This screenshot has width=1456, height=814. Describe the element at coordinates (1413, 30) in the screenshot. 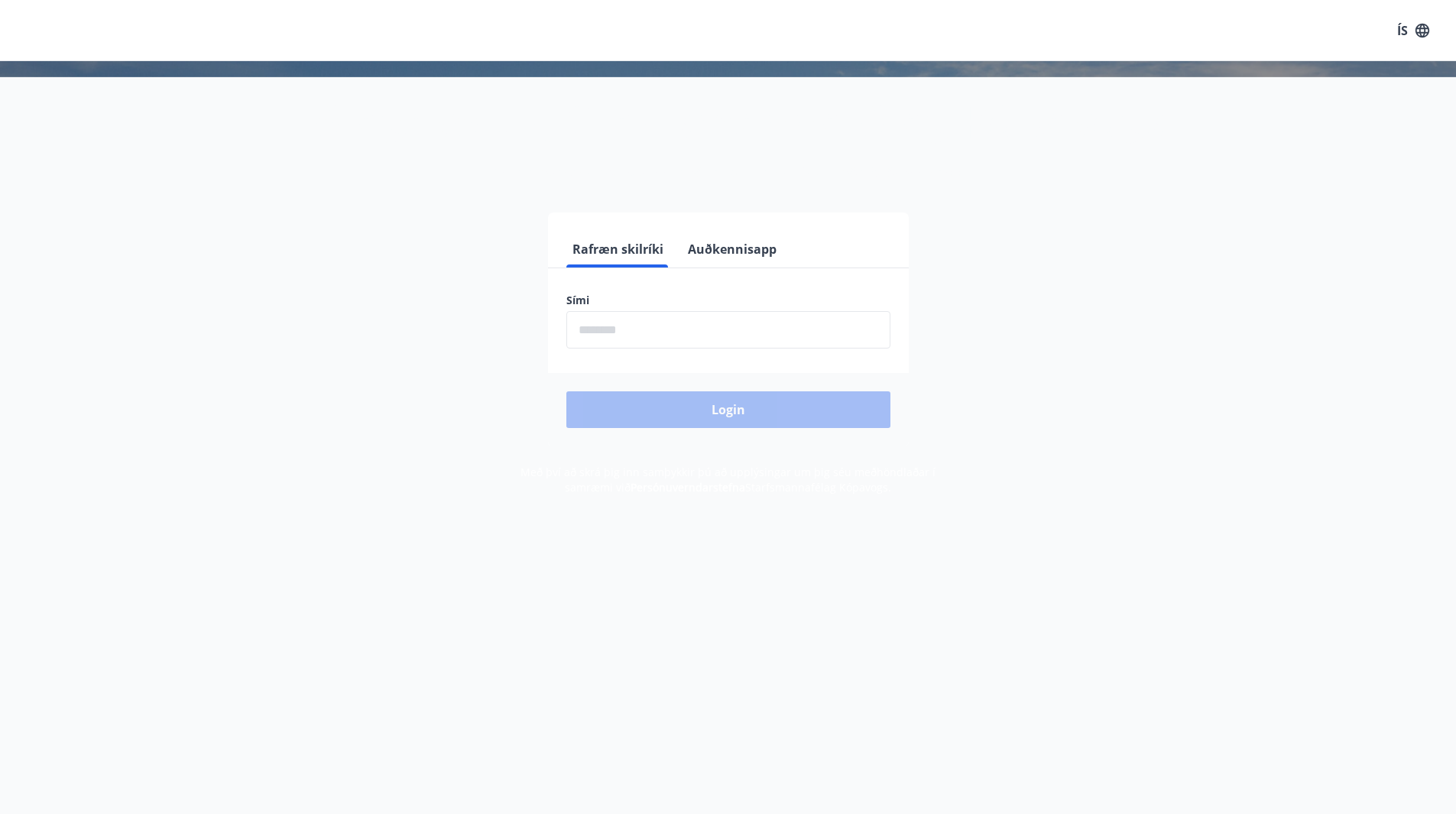

I see `button: ÍS` at that location.